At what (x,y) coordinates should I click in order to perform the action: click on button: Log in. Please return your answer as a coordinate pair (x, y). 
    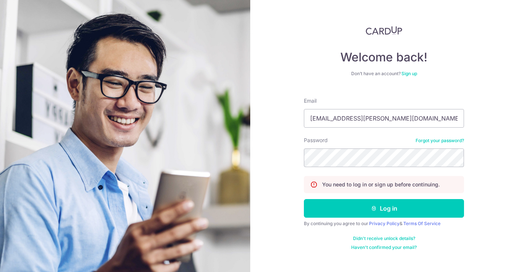
    Looking at the image, I should click on (384, 209).